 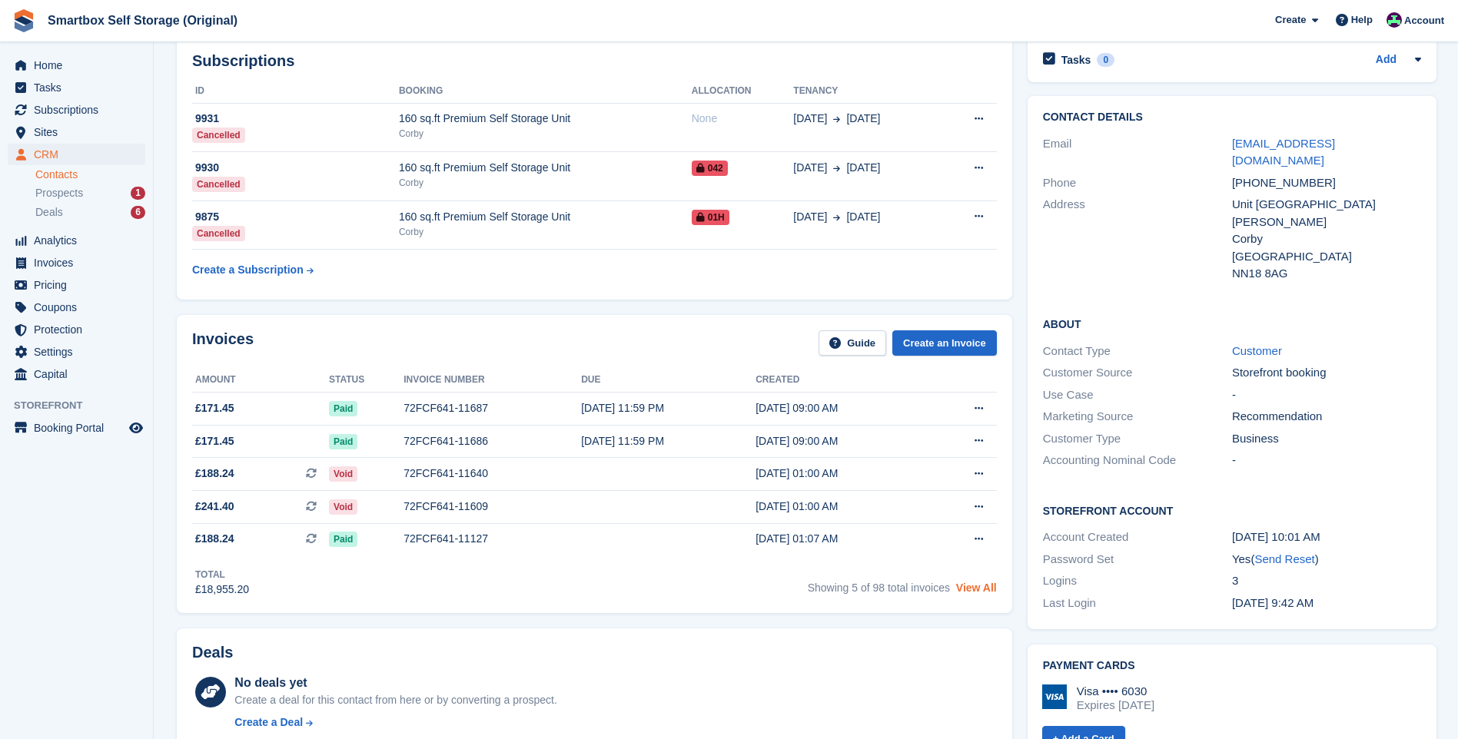 What do you see at coordinates (1105, 60) in the screenshot?
I see `div: 0` at bounding box center [1105, 60].